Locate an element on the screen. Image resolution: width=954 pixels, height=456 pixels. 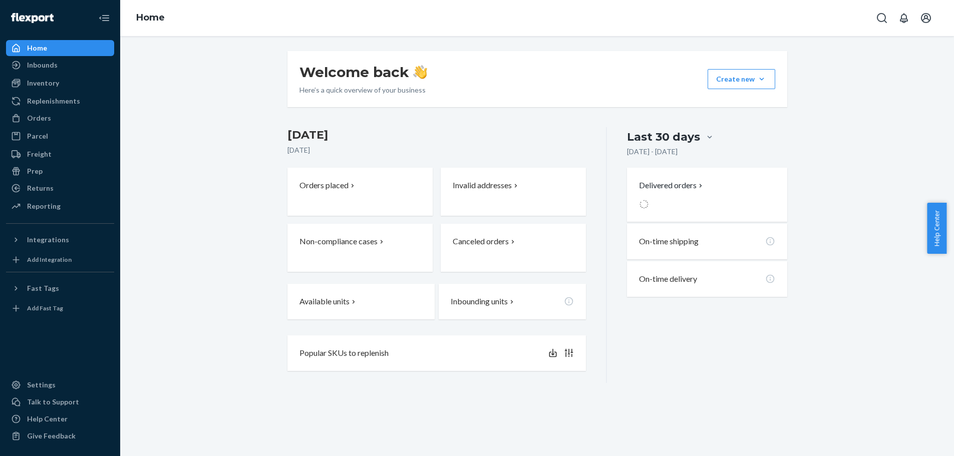
button: Invalid addresses is located at coordinates (513, 192).